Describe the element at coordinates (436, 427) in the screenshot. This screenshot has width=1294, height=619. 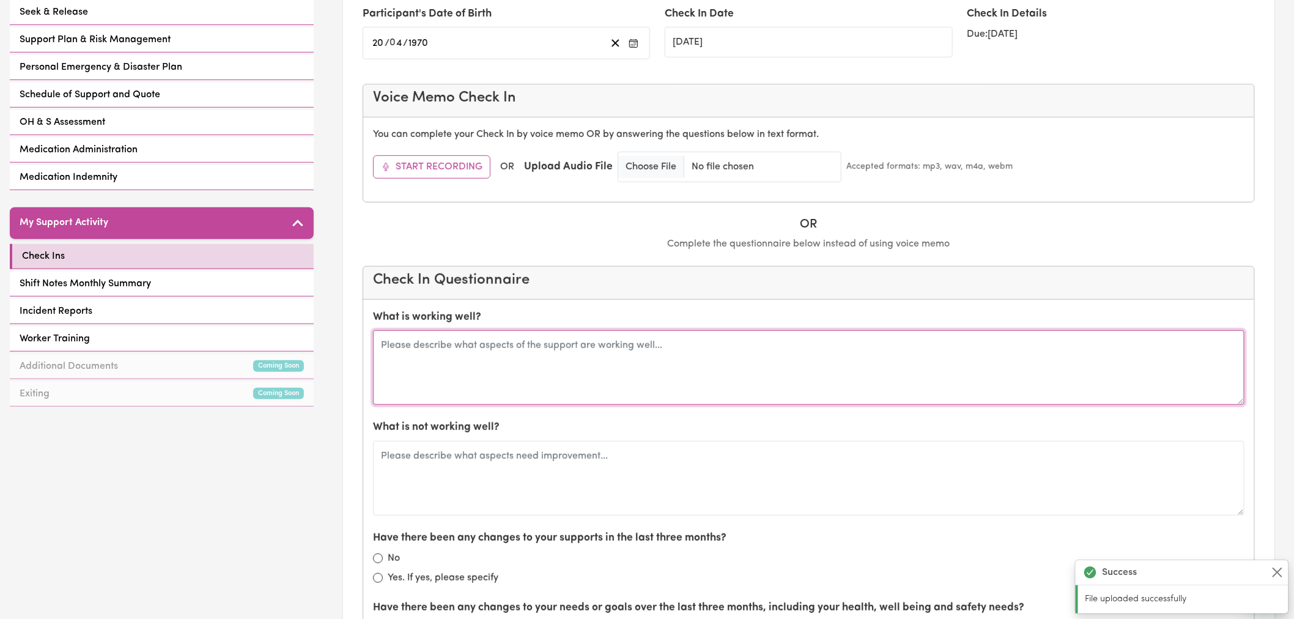
I see `label: What is not working well?` at that location.